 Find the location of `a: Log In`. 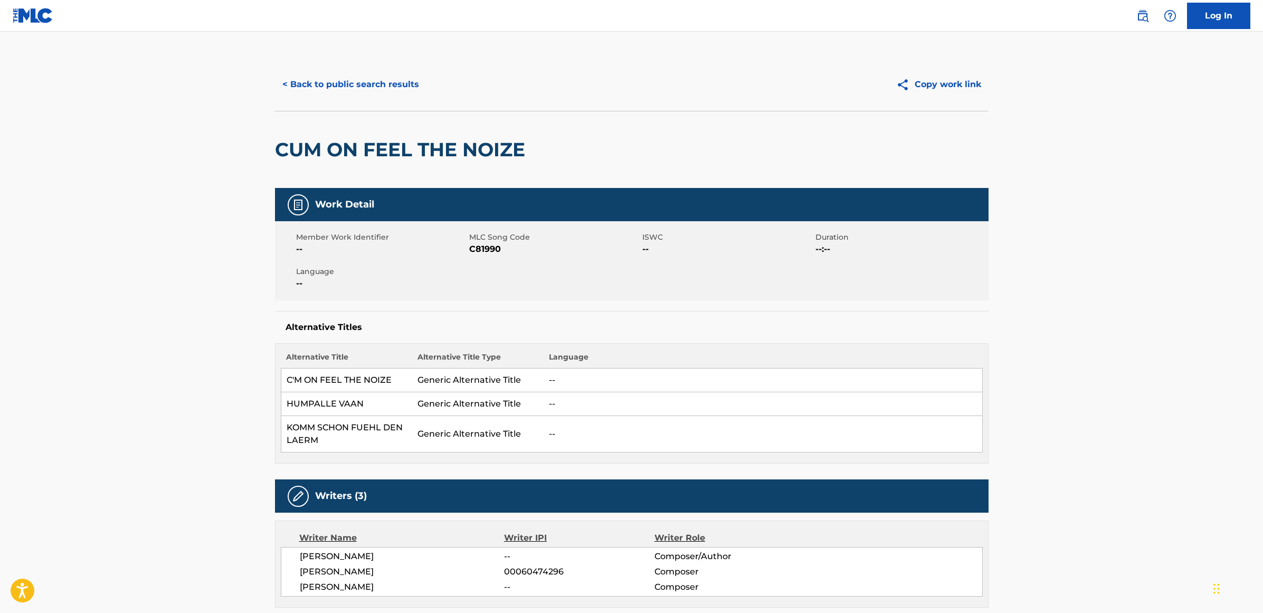

a: Log In is located at coordinates (1219, 16).